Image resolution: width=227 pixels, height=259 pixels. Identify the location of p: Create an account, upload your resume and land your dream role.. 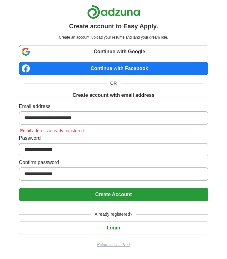
(114, 37).